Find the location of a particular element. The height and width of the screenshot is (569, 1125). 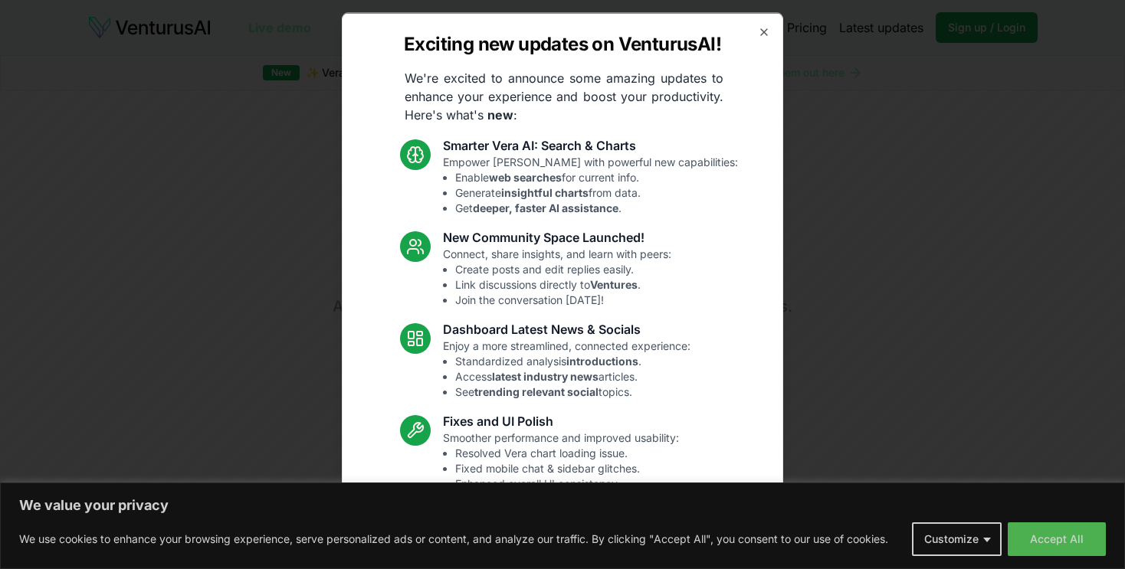

strong: insightful charts is located at coordinates (545, 192).